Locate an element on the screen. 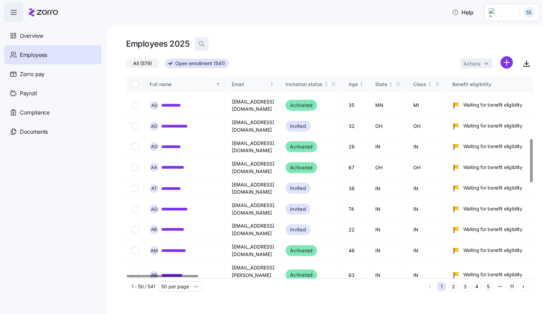  span: A M is located at coordinates (154, 250).